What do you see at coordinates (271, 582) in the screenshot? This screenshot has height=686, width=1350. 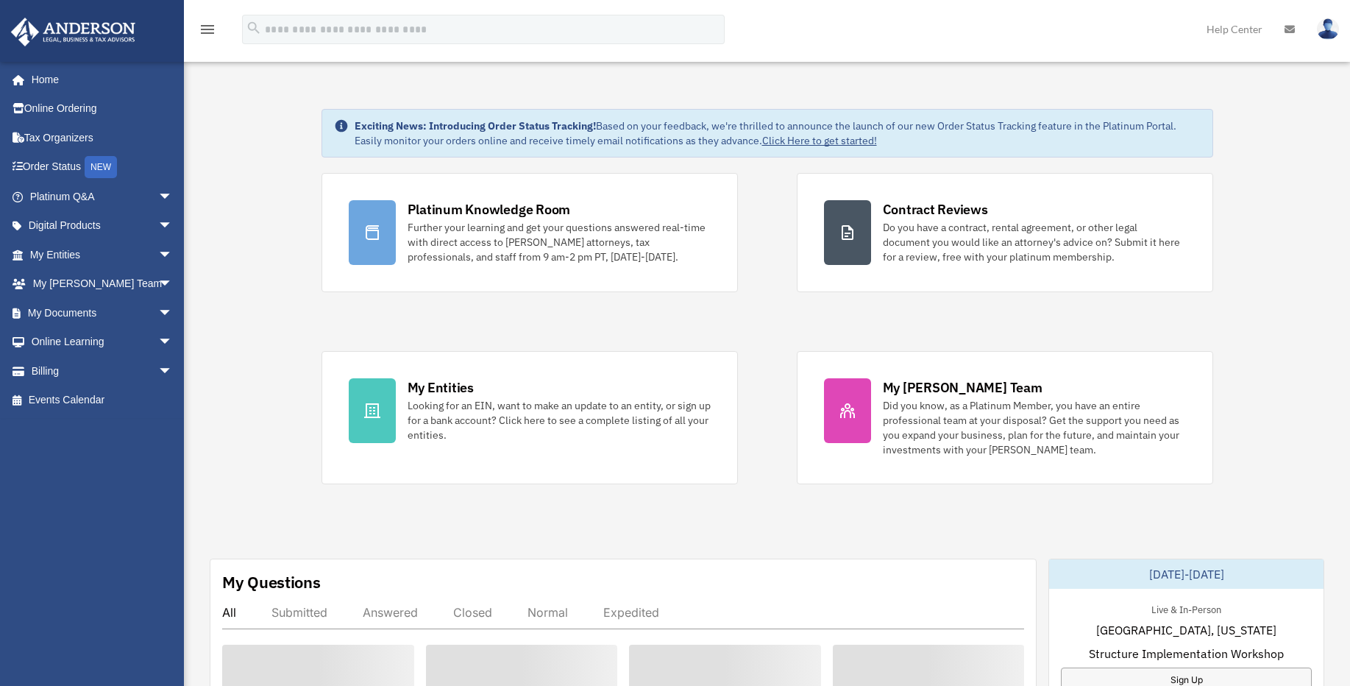 I see `div: My Questions` at bounding box center [271, 582].